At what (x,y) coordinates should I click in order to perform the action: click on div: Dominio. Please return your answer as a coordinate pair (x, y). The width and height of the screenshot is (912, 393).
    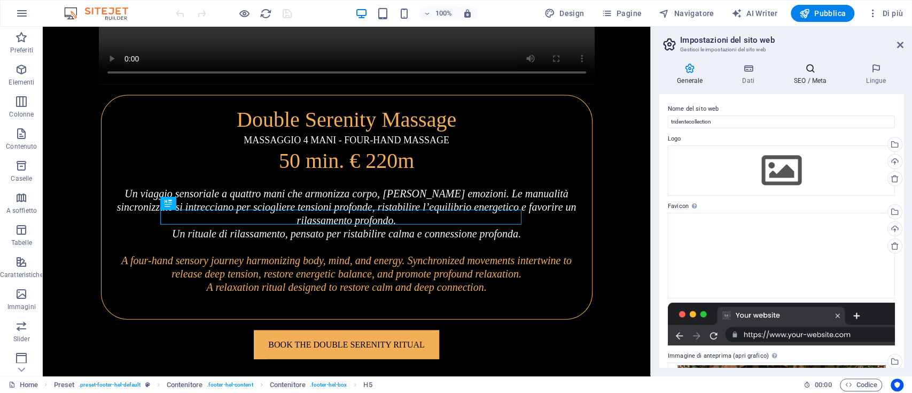
    Looking at the image, I should click on (69, 66).